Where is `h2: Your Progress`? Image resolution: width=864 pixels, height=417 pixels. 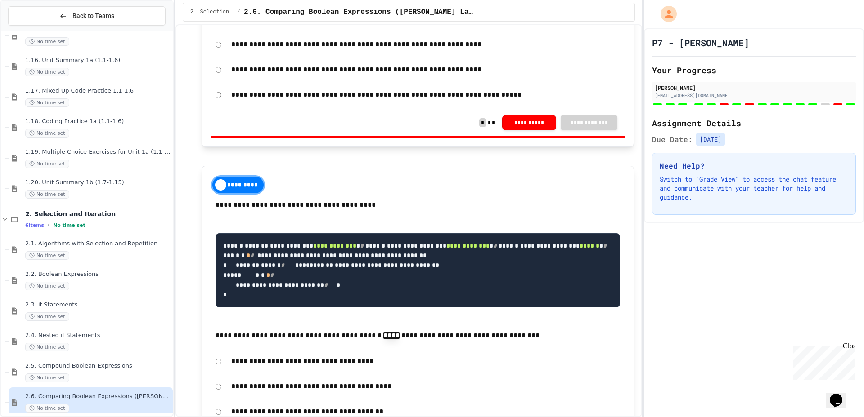 h2: Your Progress is located at coordinates (754, 70).